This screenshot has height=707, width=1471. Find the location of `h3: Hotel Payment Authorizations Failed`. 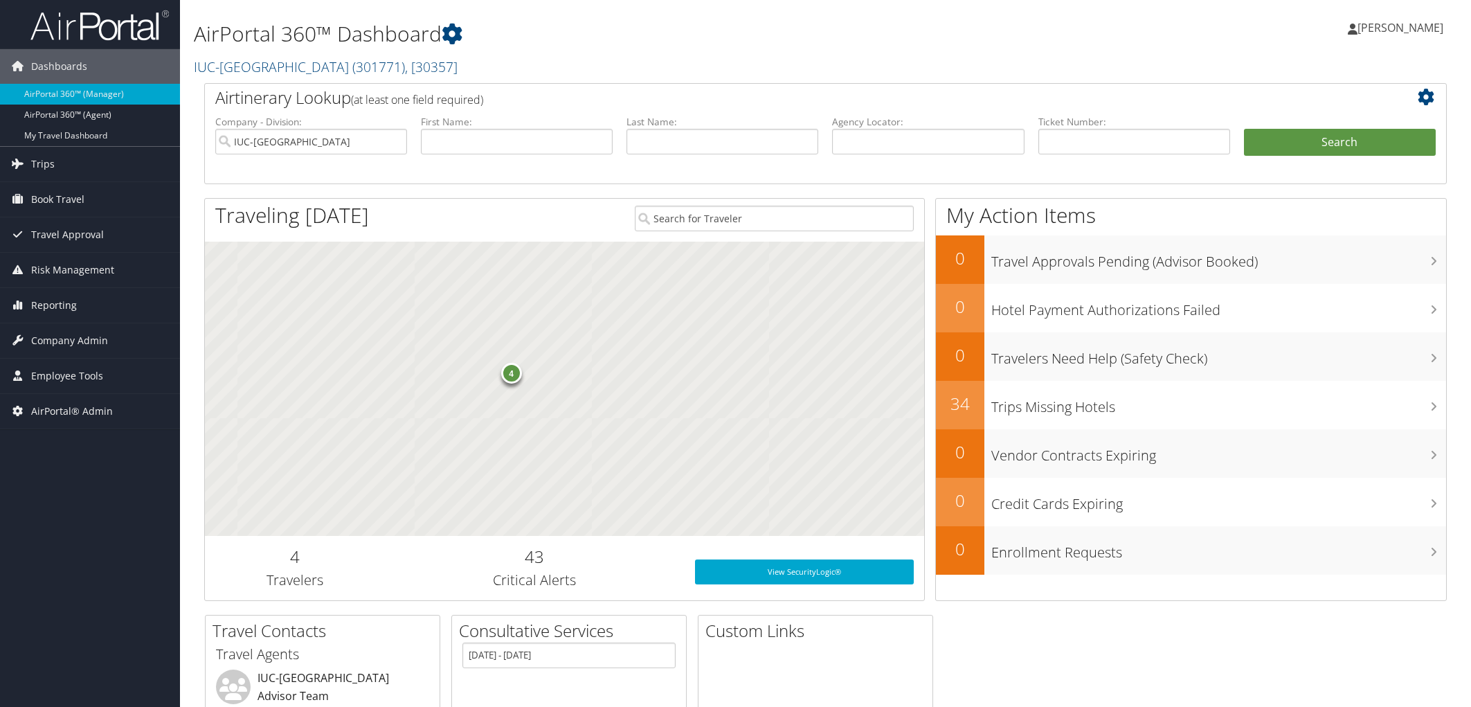

h3: Hotel Payment Authorizations Failed is located at coordinates (1218, 307).